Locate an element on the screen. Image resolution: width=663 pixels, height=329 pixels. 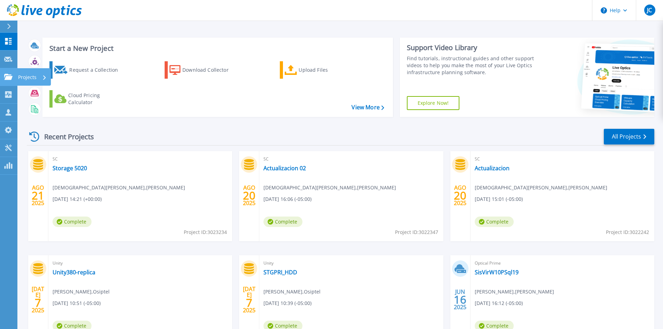
div: Support Video Library is located at coordinates (472, 48).